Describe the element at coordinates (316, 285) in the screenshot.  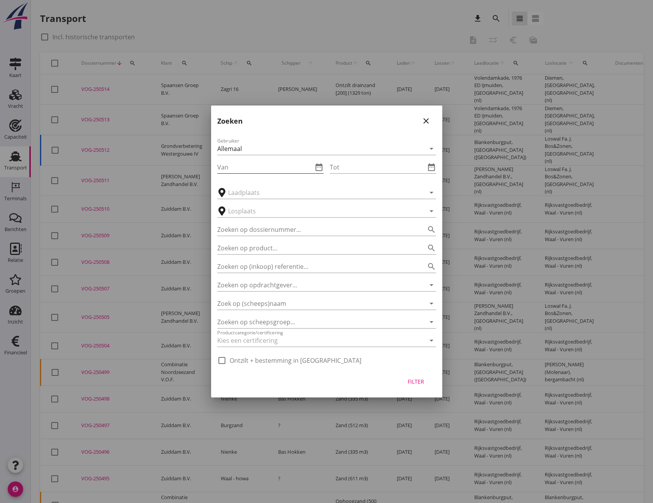
I see `input: Zoeken op opdrachtgever...` at that location.